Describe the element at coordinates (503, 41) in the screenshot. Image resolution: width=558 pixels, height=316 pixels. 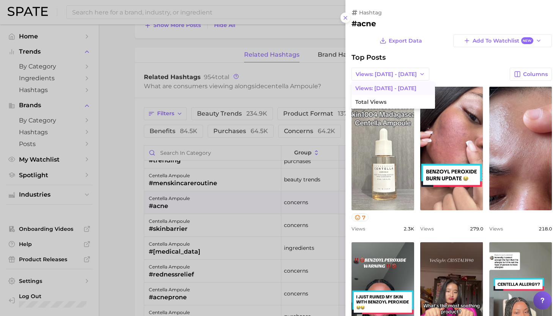
I see `button: Add to WatchlistNew` at that location.